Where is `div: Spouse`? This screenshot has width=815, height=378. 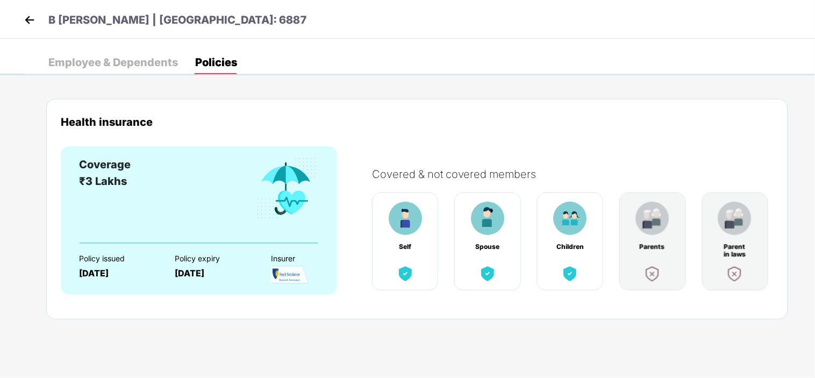
div: Spouse is located at coordinates (487, 247).